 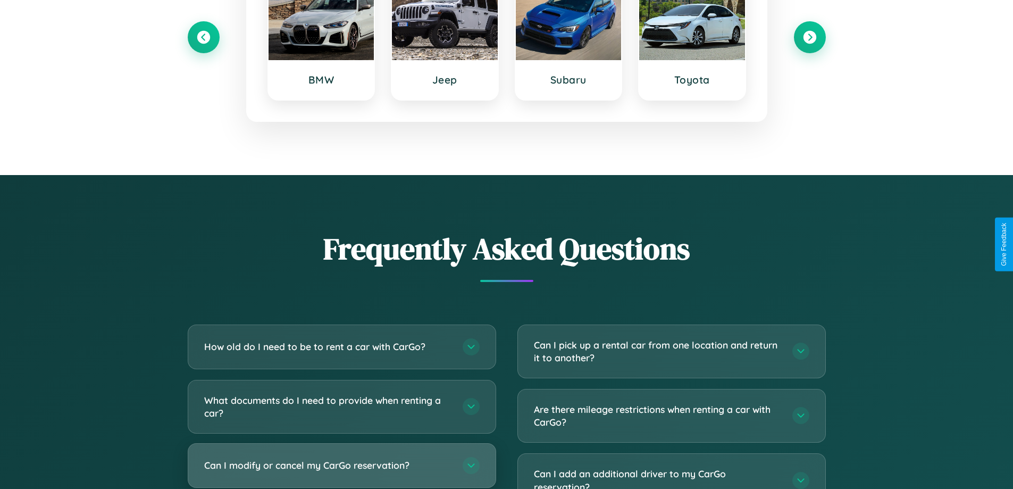 I want to click on div: Give Feedback, so click(x=1004, y=244).